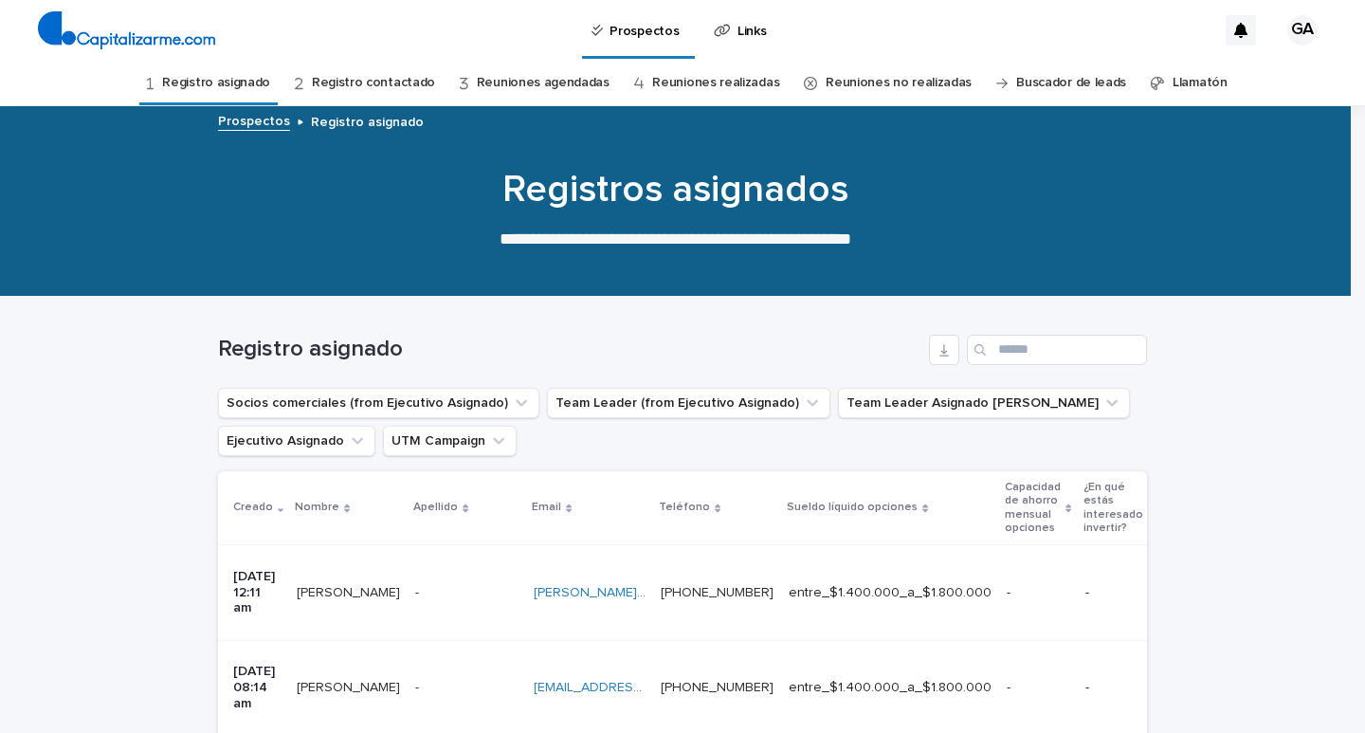 The height and width of the screenshot is (733, 1365). What do you see at coordinates (216, 82) in the screenshot?
I see `a: Registro asignado` at bounding box center [216, 82].